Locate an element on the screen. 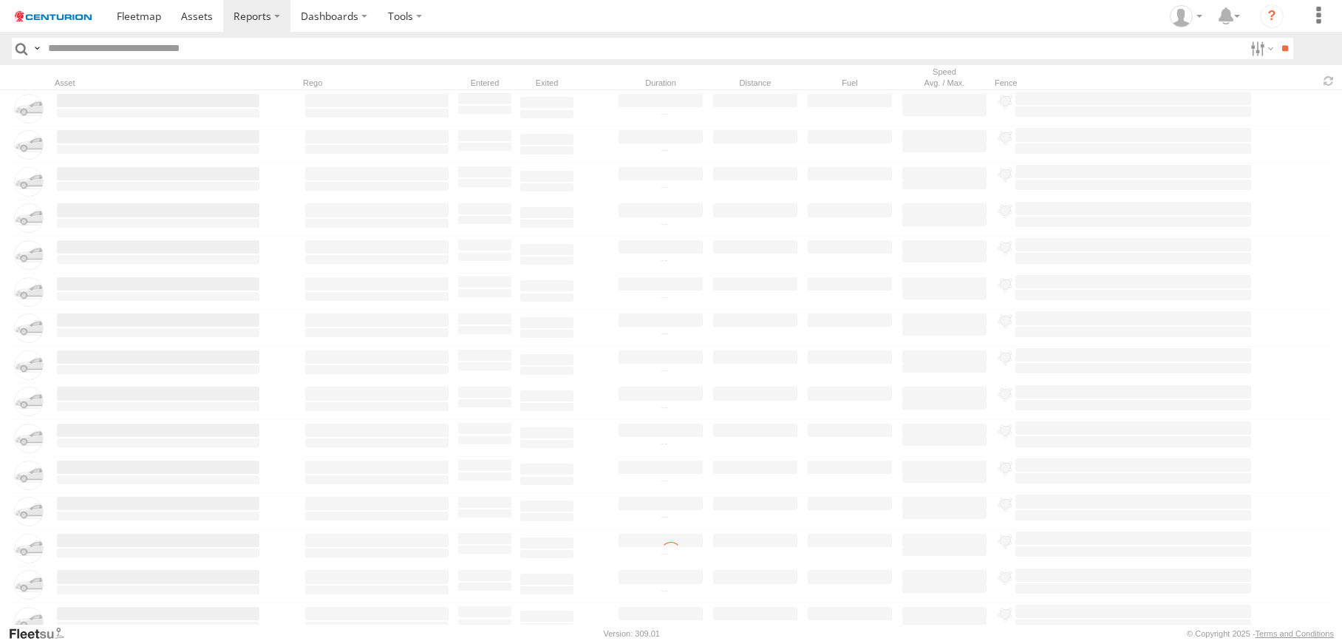  label: Search Filter Options is located at coordinates (1260, 48).